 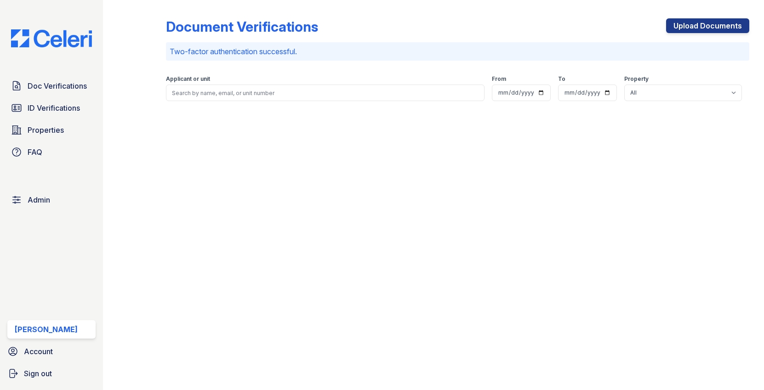 What do you see at coordinates (52, 352) in the screenshot?
I see `a: Account` at bounding box center [52, 352].